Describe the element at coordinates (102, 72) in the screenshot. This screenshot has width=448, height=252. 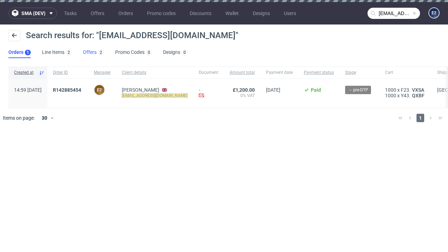
I see `span: Manager` at that location.